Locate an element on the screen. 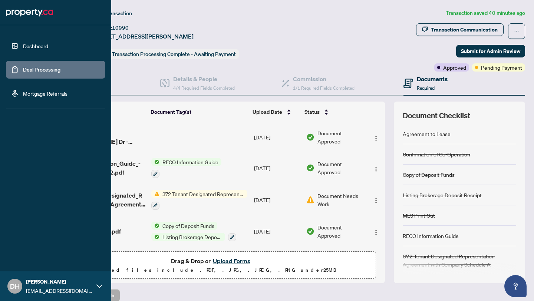 The image size is (534, 301). span: Upload Date is located at coordinates (267, 112).